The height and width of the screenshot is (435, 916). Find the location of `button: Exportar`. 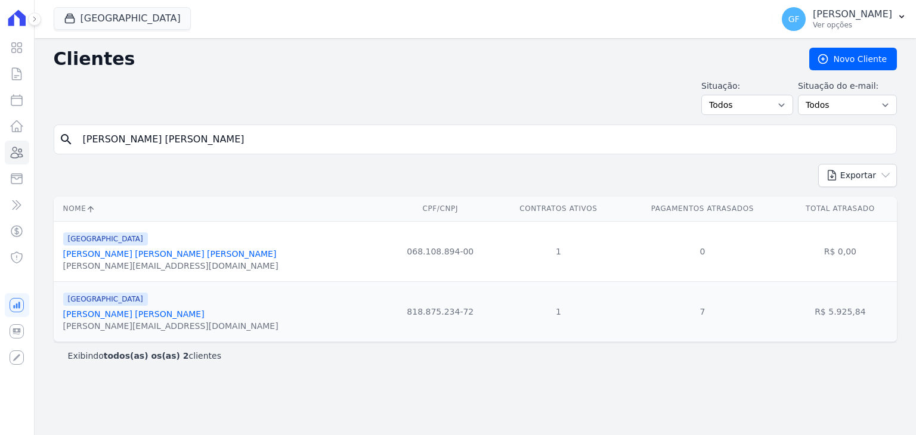

button: Exportar is located at coordinates (857, 175).